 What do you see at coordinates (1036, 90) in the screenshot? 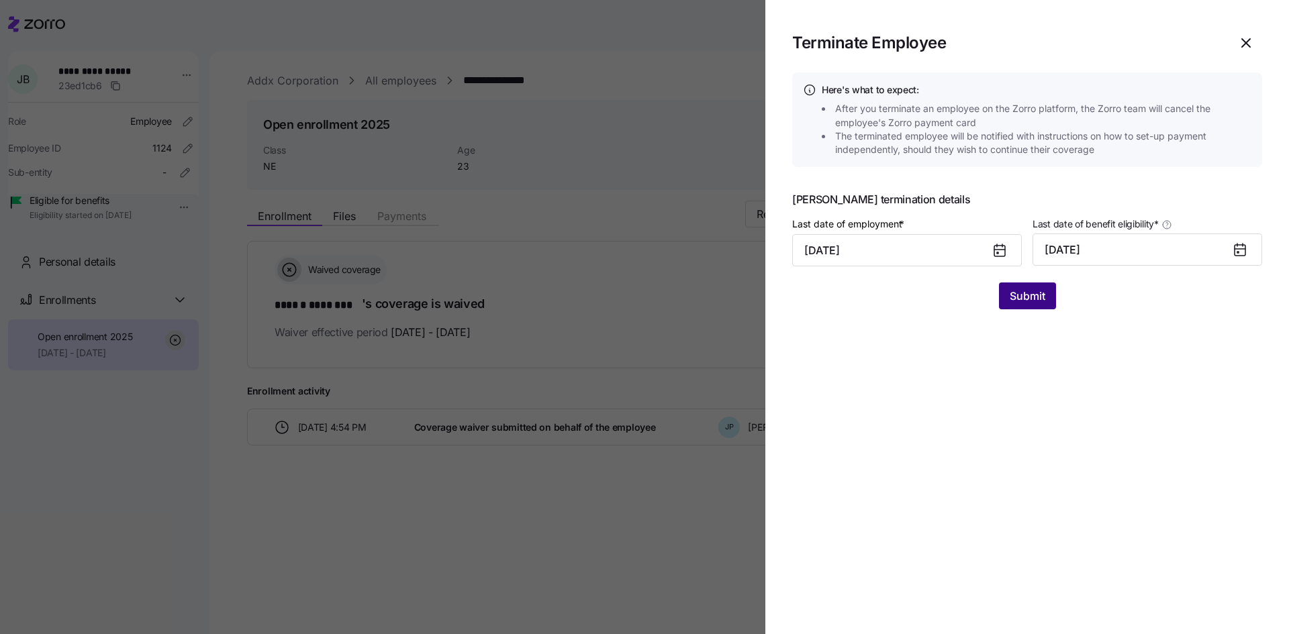
I see `h4: Here's what to expect:` at bounding box center [1036, 90].